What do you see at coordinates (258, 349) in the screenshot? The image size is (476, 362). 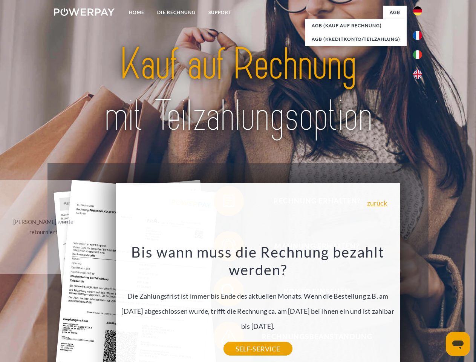 I see `a: SELF-SERVICE` at bounding box center [258, 349].